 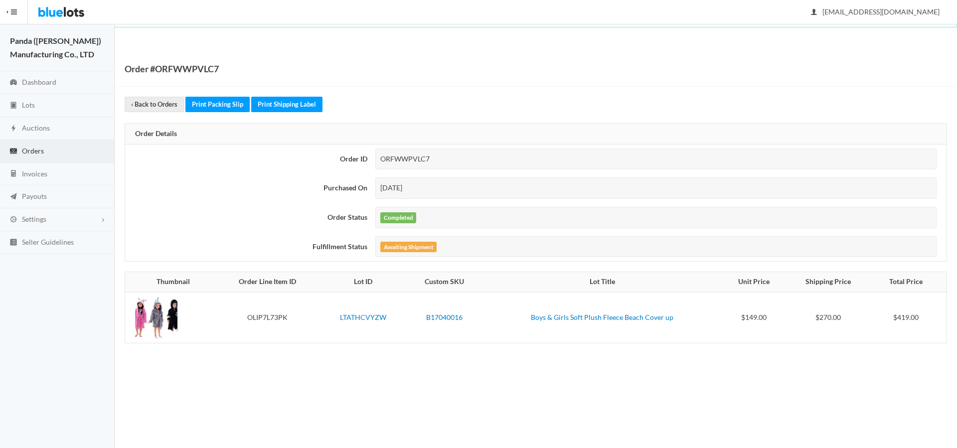 What do you see at coordinates (170, 282) in the screenshot?
I see `th: Thumbnail` at bounding box center [170, 282].